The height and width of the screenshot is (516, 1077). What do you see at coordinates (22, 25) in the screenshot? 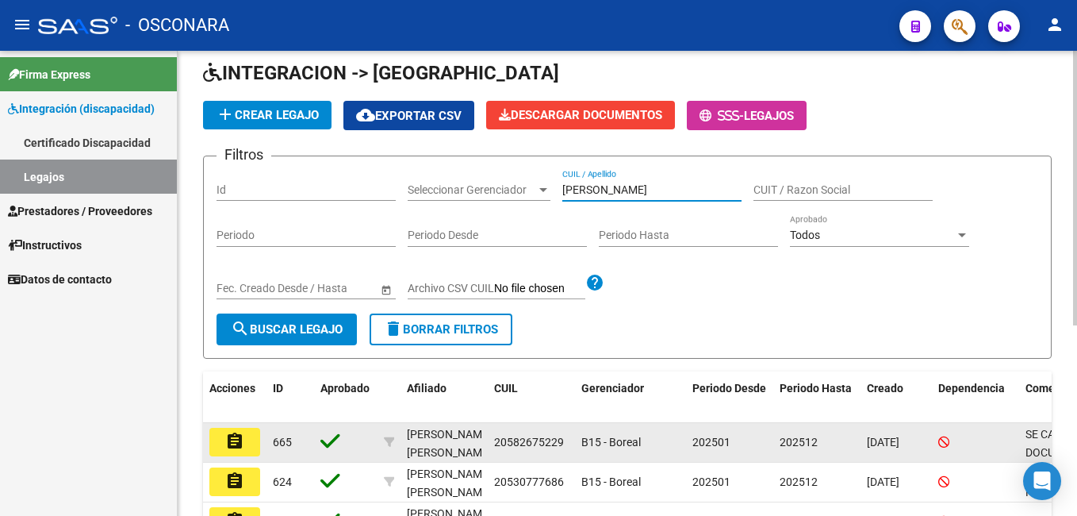
I see `mat-icon: menu` at bounding box center [22, 25].